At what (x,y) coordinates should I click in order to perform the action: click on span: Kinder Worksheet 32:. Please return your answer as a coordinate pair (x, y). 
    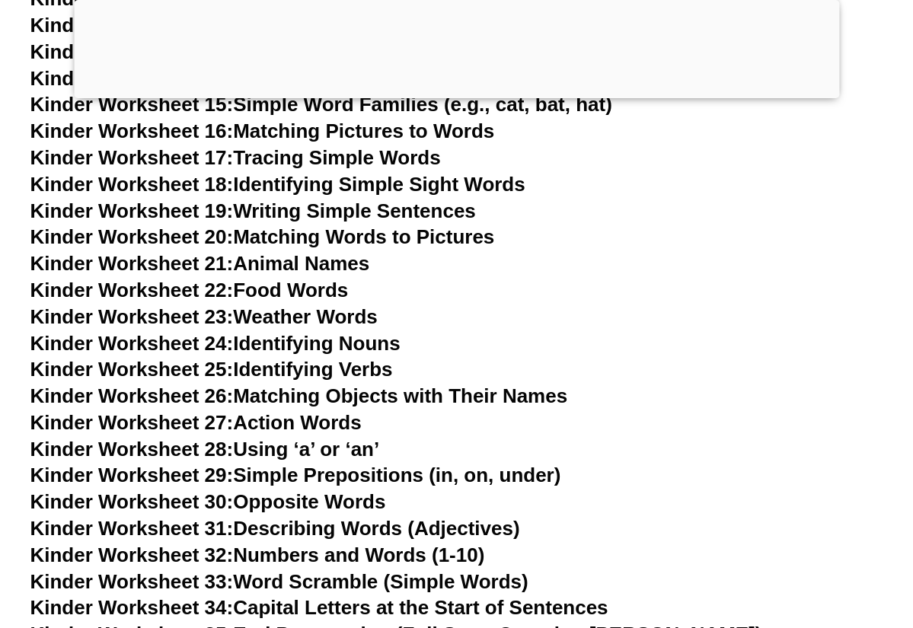
    Looking at the image, I should click on (132, 555).